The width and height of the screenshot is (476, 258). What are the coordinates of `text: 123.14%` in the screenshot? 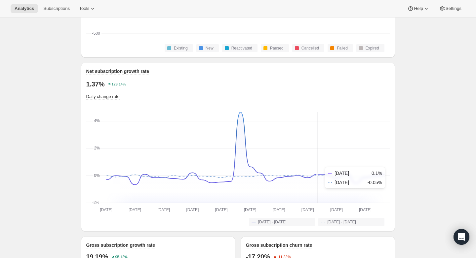 It's located at (119, 85).